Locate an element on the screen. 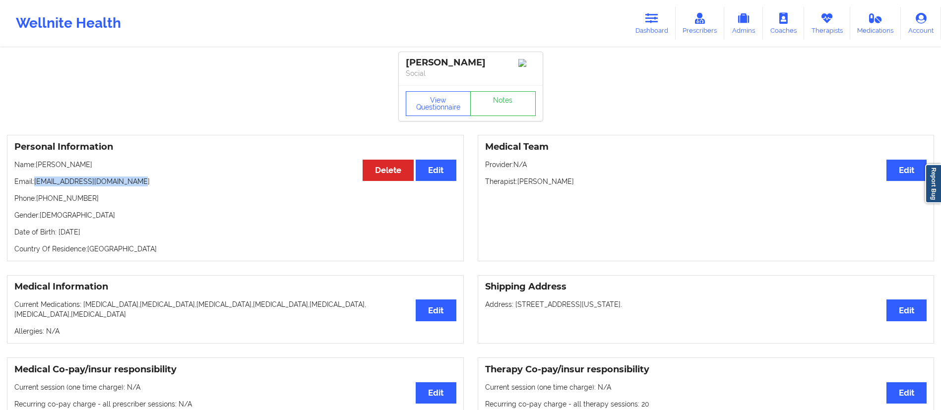 The height and width of the screenshot is (410, 941). button: Delete is located at coordinates (388, 170).